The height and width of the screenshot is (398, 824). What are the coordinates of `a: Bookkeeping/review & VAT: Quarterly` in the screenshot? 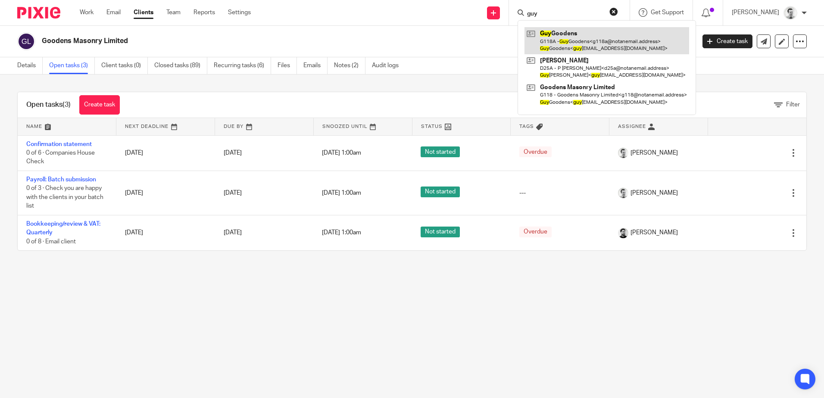 It's located at (63, 228).